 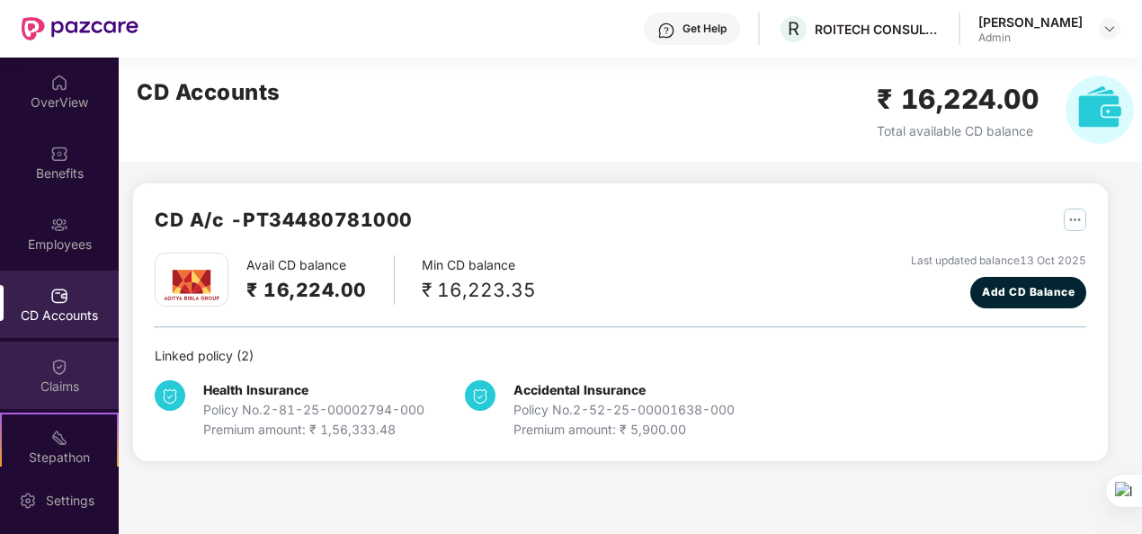 I want to click on img: svg+xml;base64,PHN2ZyBpZD0iQ0RfQWNjb3VudHMiIGRhdGEtbmFtZT0iQ0QgQWNjb3VudHMiIHhtbG5zPSJodHRwOi8vd3..., so click(x=59, y=296).